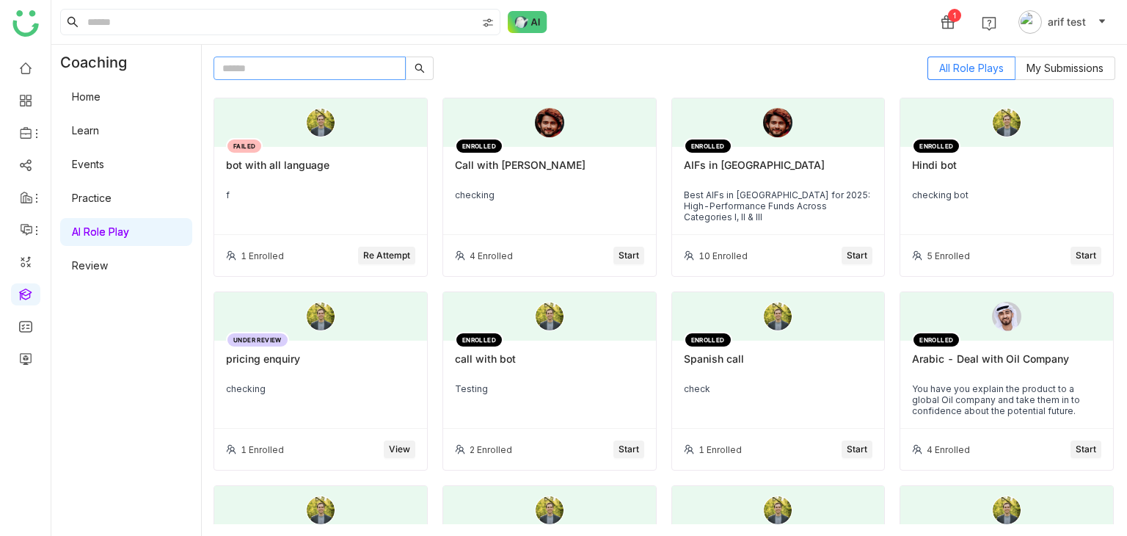 The width and height of the screenshot is (1127, 536). Describe the element at coordinates (399, 449) in the screenshot. I see `button: View` at that location.